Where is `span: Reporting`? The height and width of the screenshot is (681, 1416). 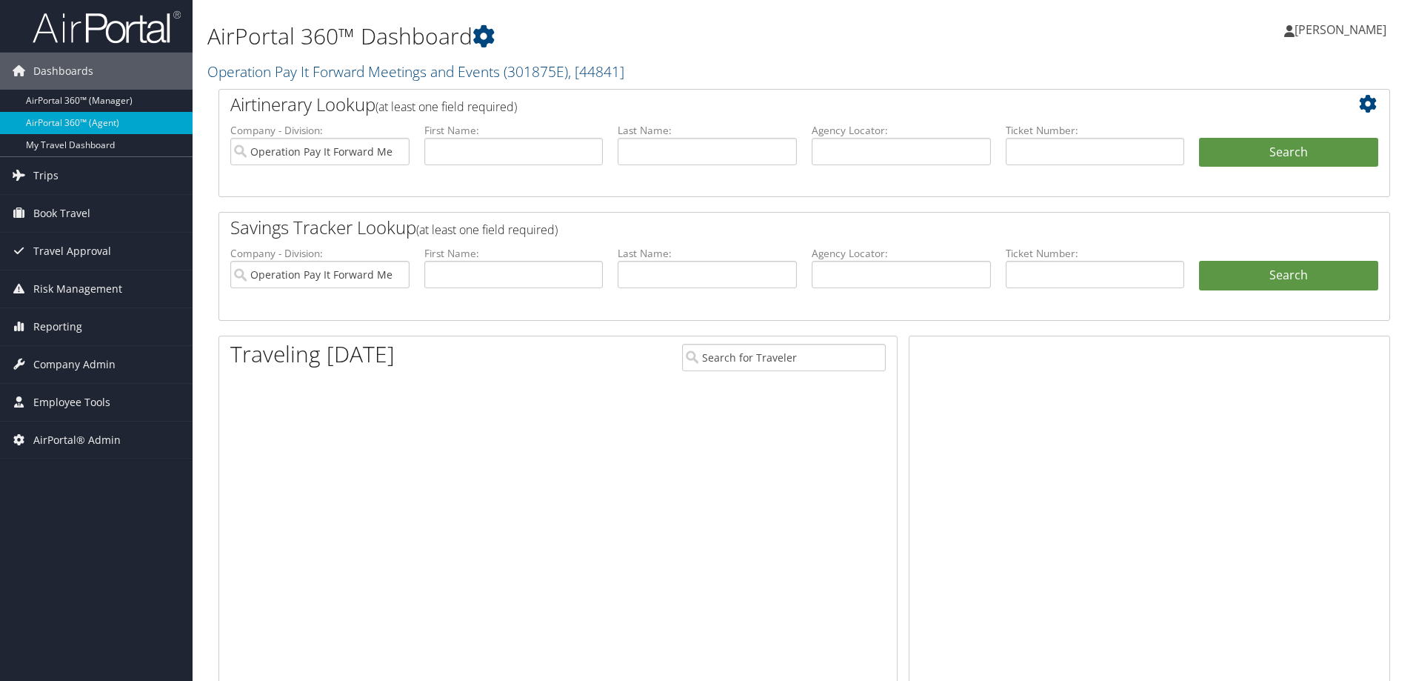
span: Reporting is located at coordinates (58, 327).